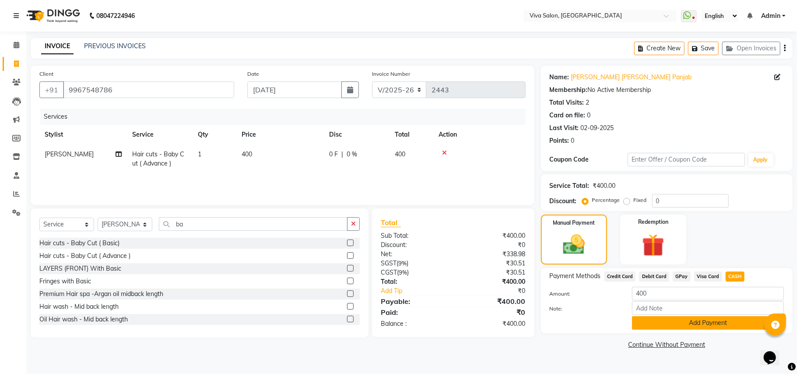 This screenshot has width=797, height=374. What do you see at coordinates (412, 134) in the screenshot?
I see `th: Total` at bounding box center [412, 134].